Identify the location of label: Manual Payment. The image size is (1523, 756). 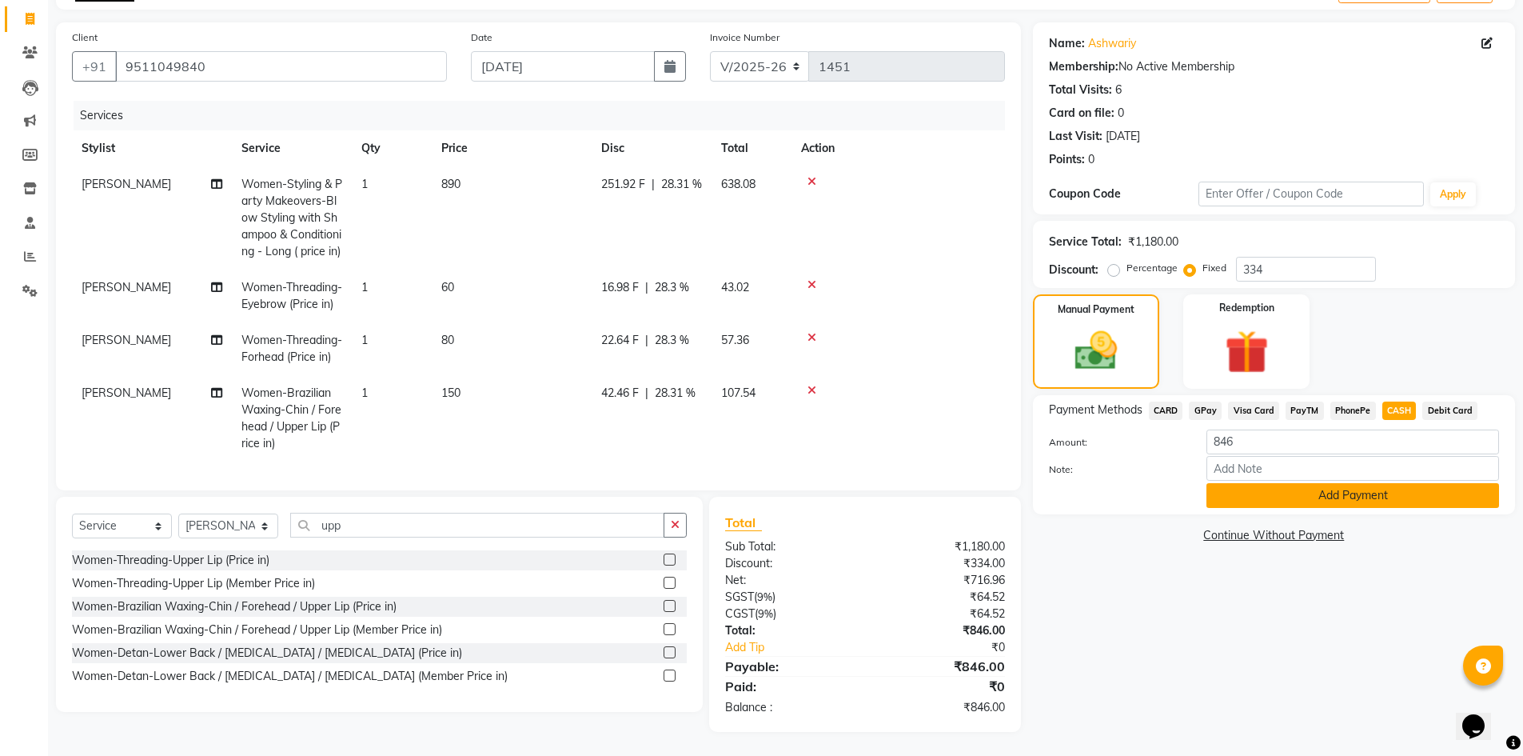
(1096, 309).